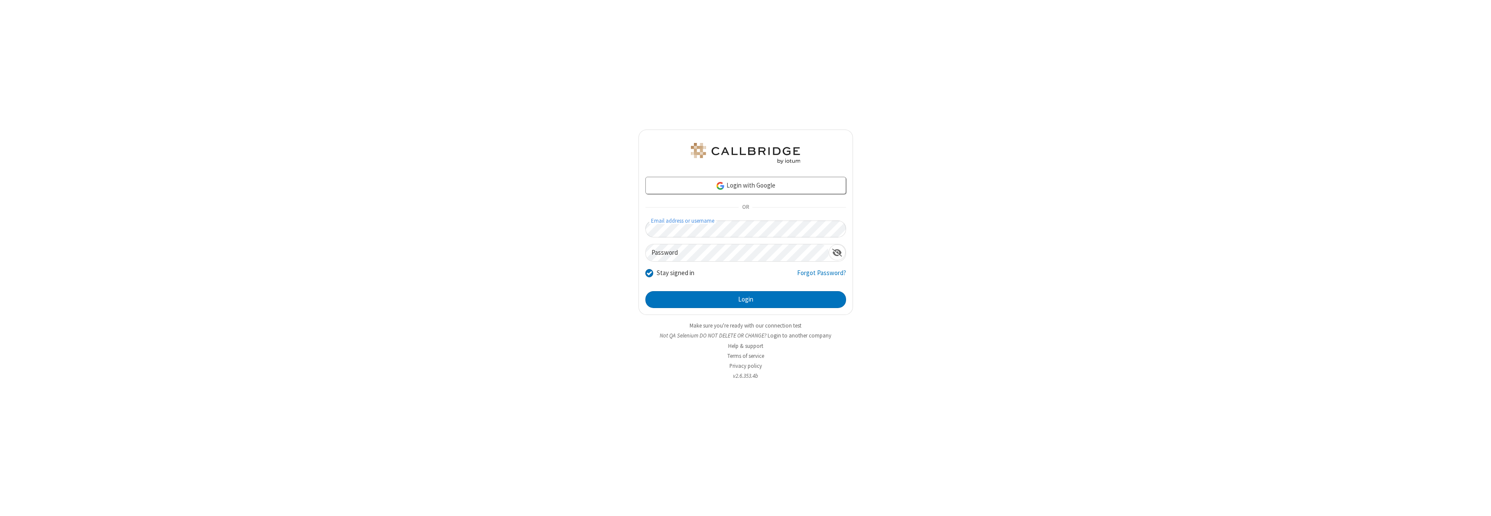 The width and height of the screenshot is (1491, 516). Describe the element at coordinates (746, 186) in the screenshot. I see `a: Login with Google` at that location.